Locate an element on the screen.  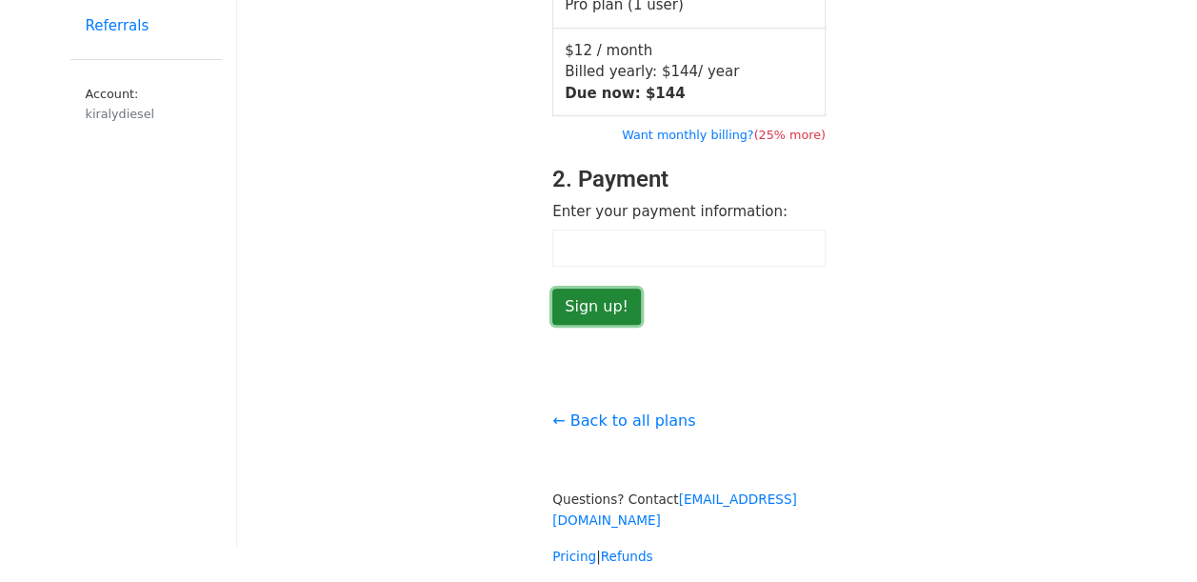
label: Enter your payment information: is located at coordinates (669, 211).